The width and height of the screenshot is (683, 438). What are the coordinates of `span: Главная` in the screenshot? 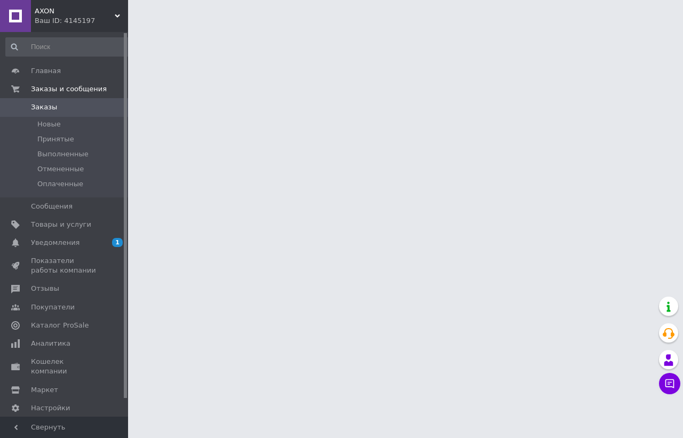 It's located at (46, 71).